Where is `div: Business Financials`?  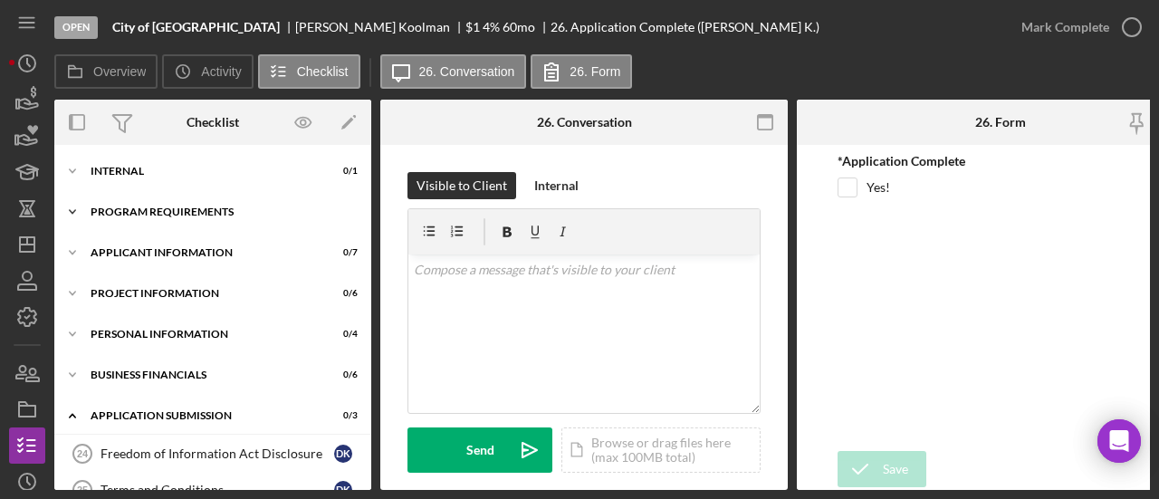
div: Business Financials is located at coordinates (201, 375).